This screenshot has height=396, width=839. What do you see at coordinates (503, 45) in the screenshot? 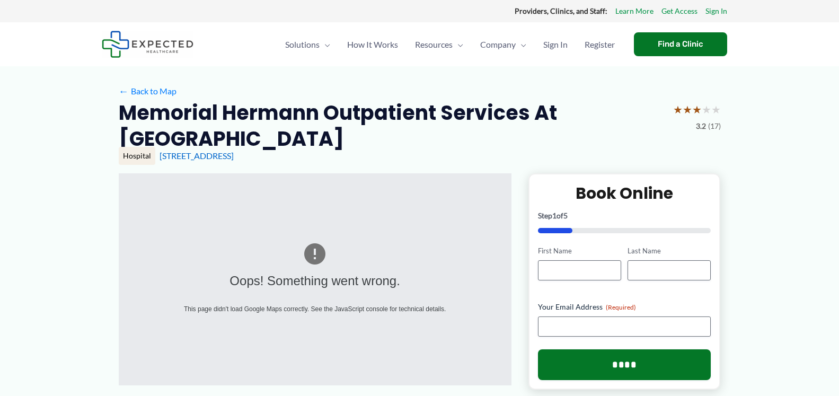
I see `a: CompanyMenu Toggle` at bounding box center [503, 45].